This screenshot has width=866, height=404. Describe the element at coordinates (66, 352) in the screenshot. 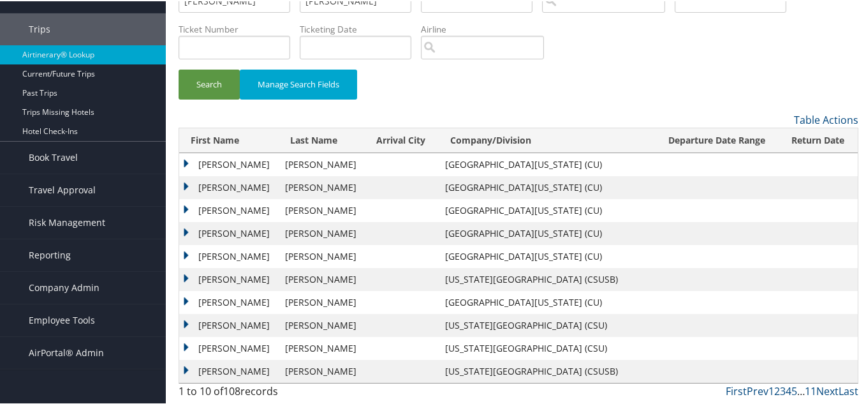

I see `span: AirPortal® Admin` at that location.